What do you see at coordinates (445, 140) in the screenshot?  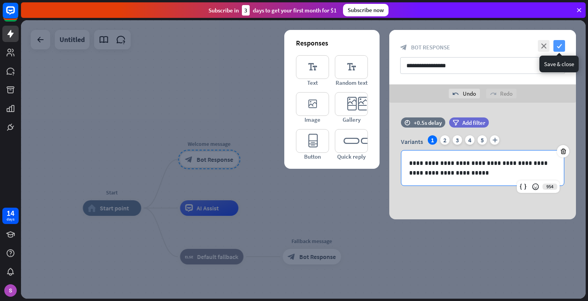 I see `div: 2` at bounding box center [445, 140].